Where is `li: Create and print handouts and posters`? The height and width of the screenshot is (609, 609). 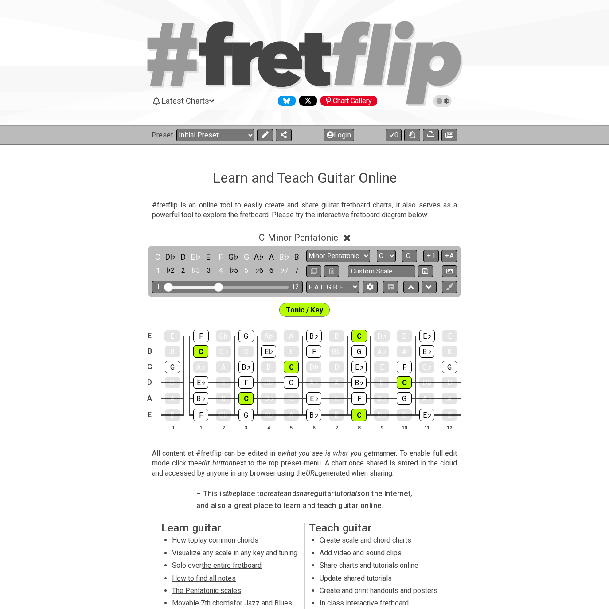
li: Create and print handouts and posters is located at coordinates (382, 592).